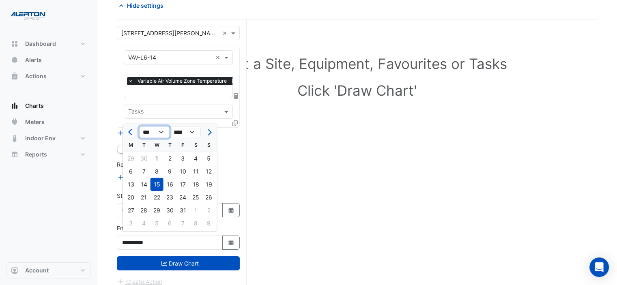  What do you see at coordinates (33, 60) in the screenshot?
I see `span: Alerts` at bounding box center [33, 60].